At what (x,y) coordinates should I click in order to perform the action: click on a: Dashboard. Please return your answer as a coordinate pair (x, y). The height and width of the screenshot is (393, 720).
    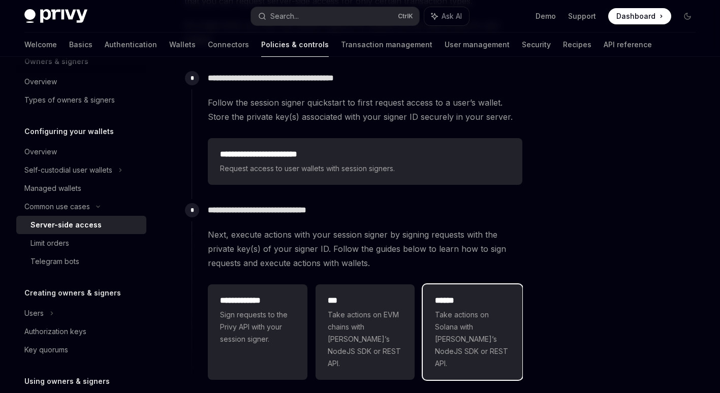
    Looking at the image, I should click on (639, 16).